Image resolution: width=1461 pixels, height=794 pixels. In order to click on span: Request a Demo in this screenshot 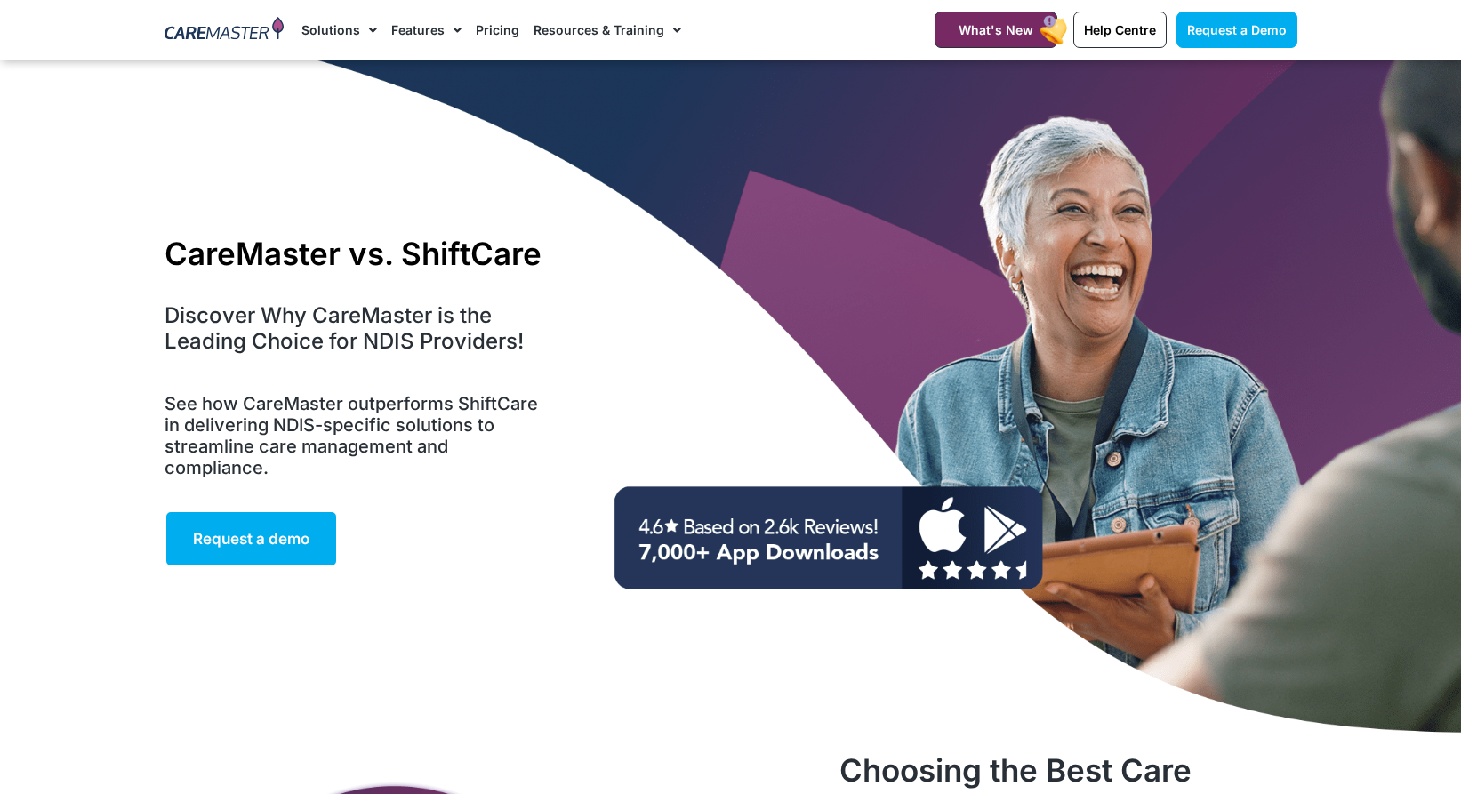, I will do `click(1237, 29)`.